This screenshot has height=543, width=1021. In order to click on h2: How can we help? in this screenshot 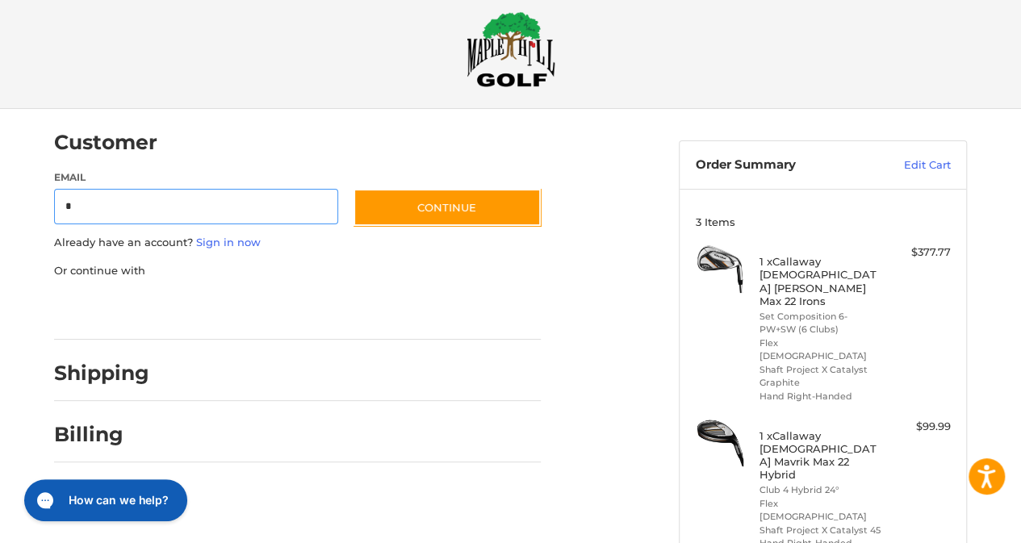, I will do `click(102, 27)`.